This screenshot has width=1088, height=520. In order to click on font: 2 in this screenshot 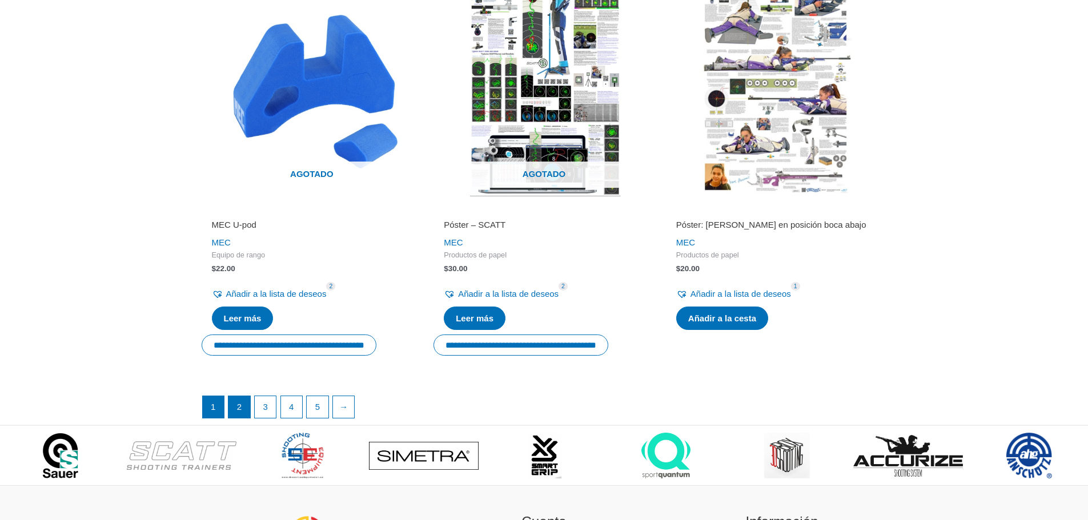, I will do `click(239, 407)`.